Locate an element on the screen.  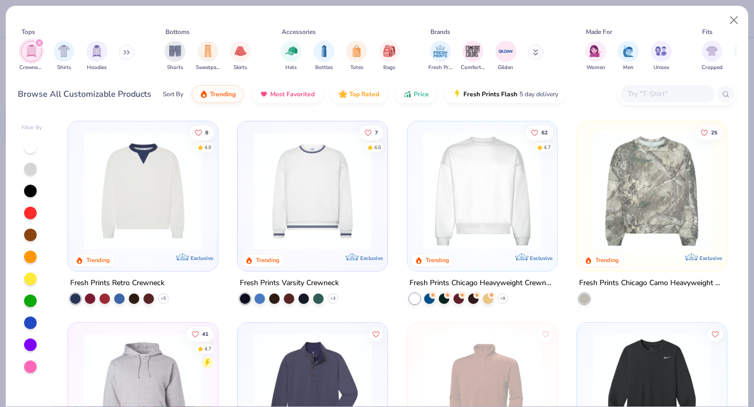
div: filter for Sweatpants is located at coordinates (208, 56).